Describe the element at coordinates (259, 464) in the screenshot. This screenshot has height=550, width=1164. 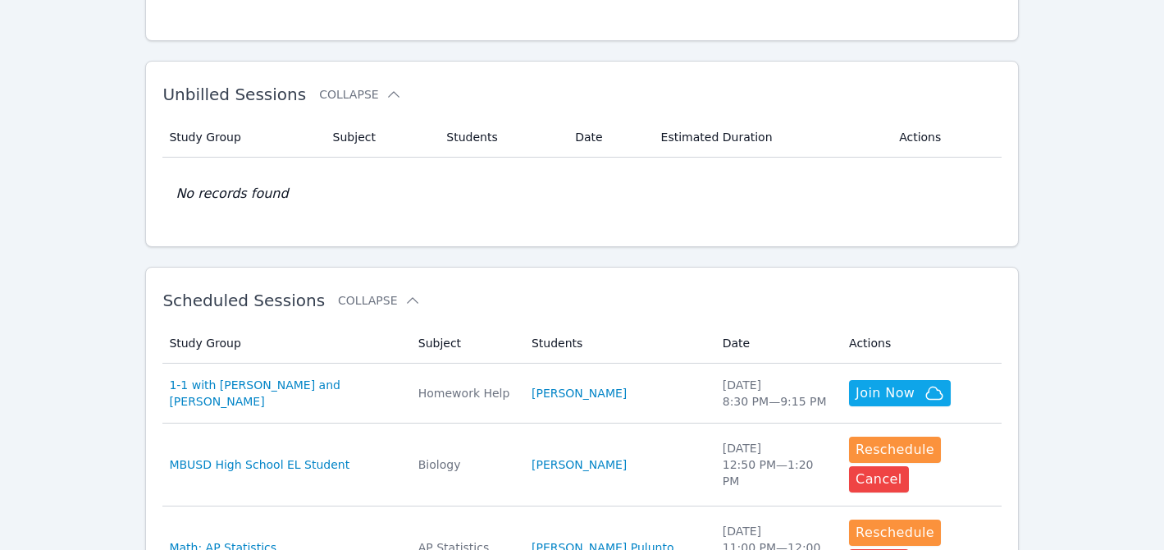
I see `a: MBUSD High School EL Student` at that location.